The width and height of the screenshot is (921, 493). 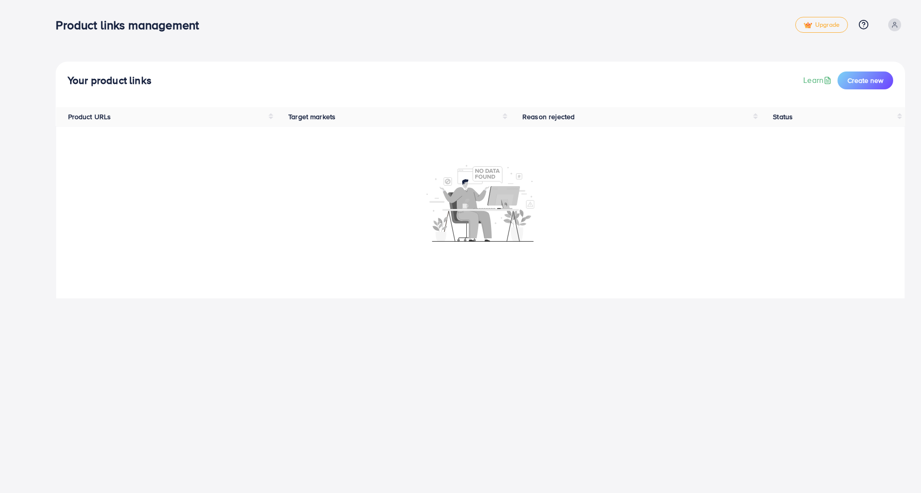 What do you see at coordinates (783, 117) in the screenshot?
I see `span: Status` at bounding box center [783, 117].